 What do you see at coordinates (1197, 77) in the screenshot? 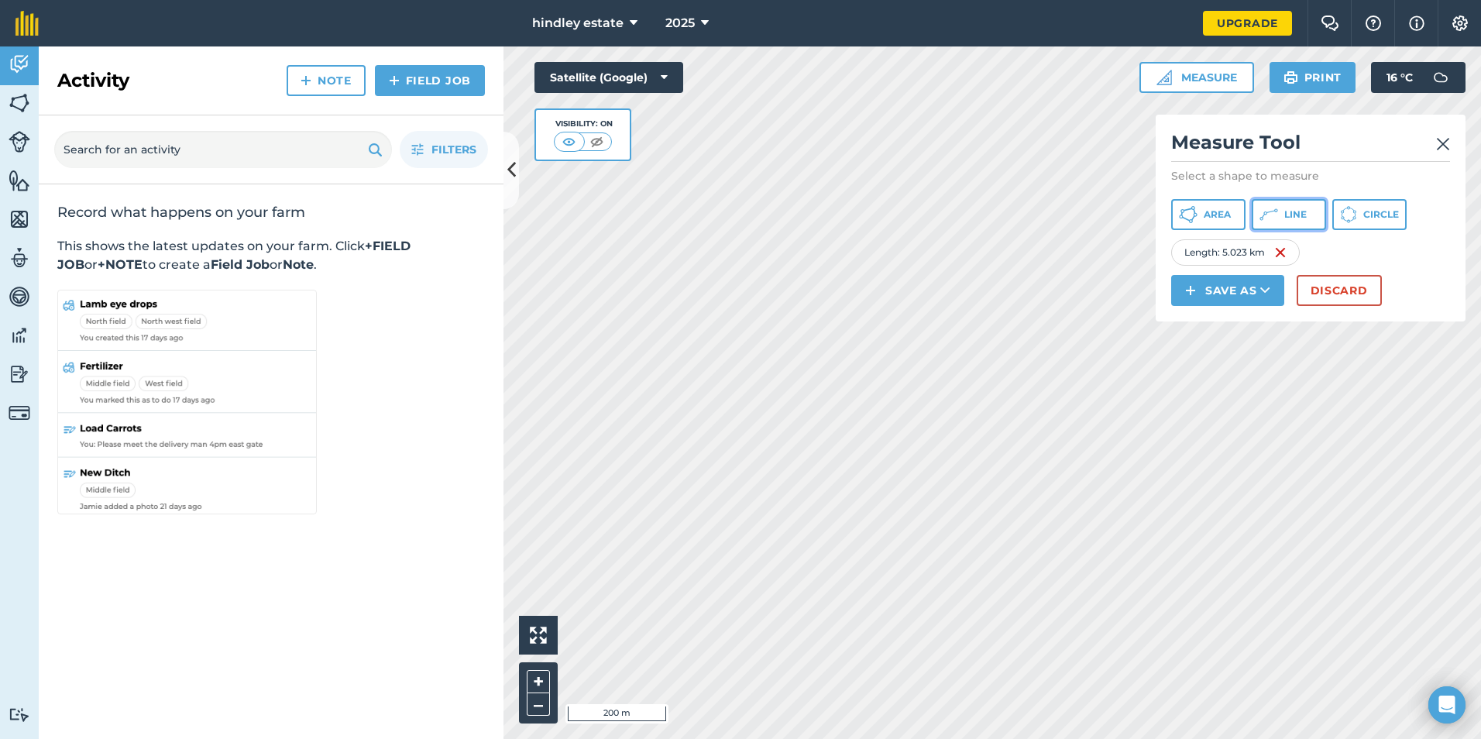
I see `button: Measure` at bounding box center [1197, 77].